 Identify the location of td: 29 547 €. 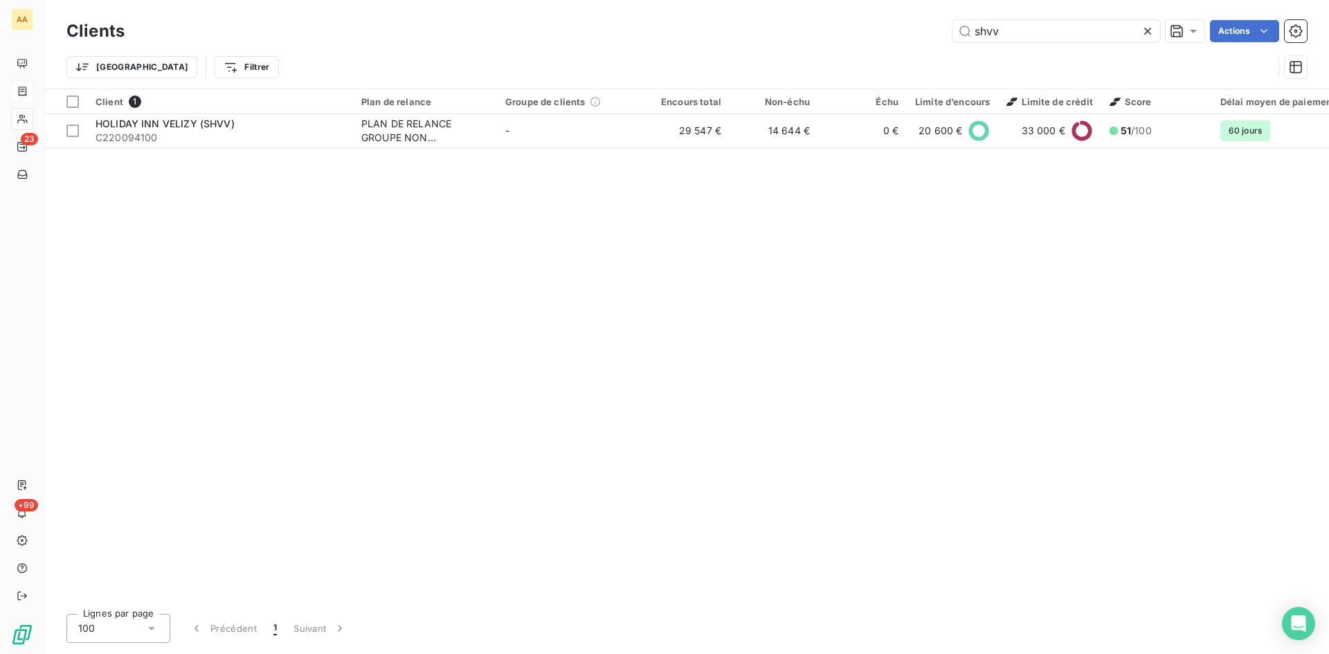
(685, 131).